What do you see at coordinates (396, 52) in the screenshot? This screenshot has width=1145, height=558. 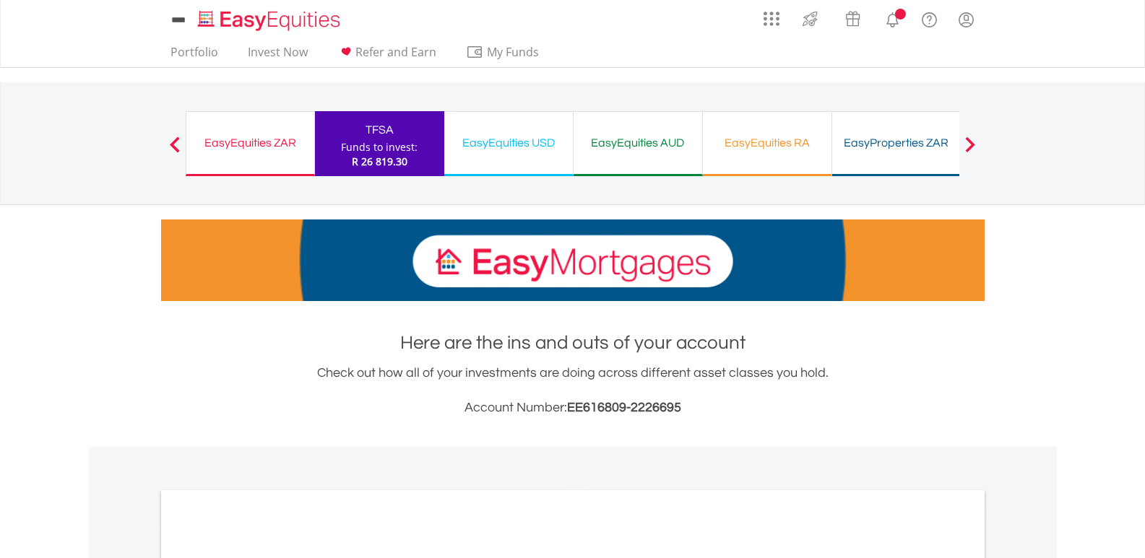 I see `span: Refer and Earn` at bounding box center [396, 52].